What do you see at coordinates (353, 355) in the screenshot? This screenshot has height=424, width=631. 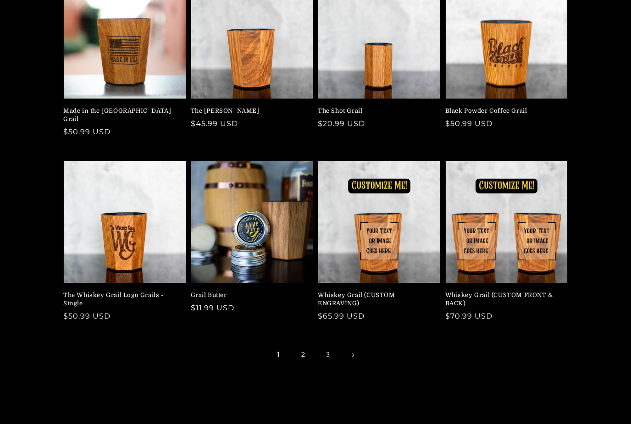 I see `a: Next page` at bounding box center [353, 355].